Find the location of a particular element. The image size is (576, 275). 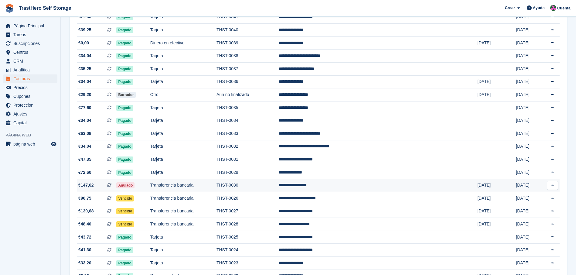

td: THST-0030 is located at coordinates (248, 185).